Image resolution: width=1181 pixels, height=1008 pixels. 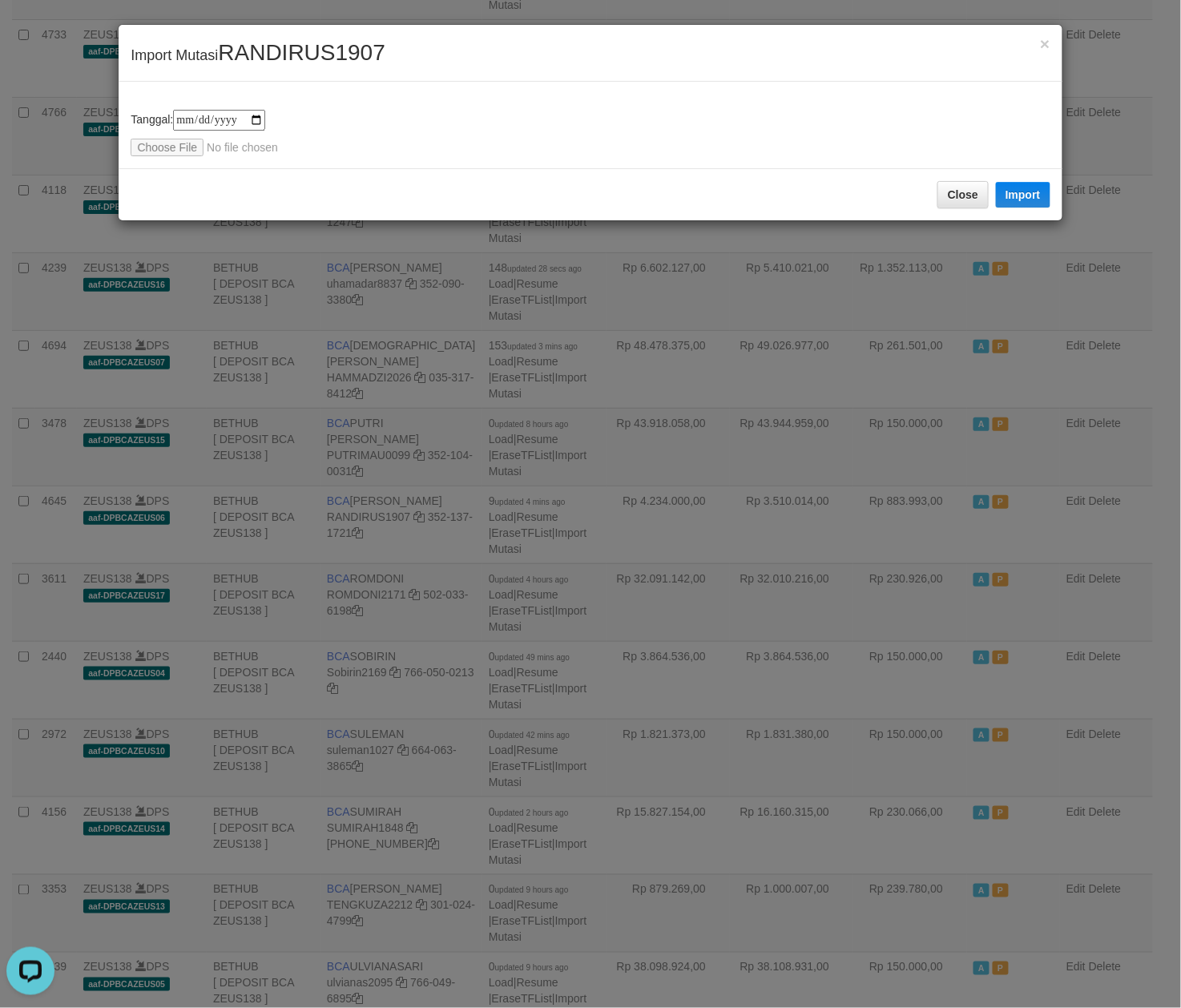 What do you see at coordinates (258, 56) in the screenshot?
I see `span: Import Mutasi` at bounding box center [258, 56].